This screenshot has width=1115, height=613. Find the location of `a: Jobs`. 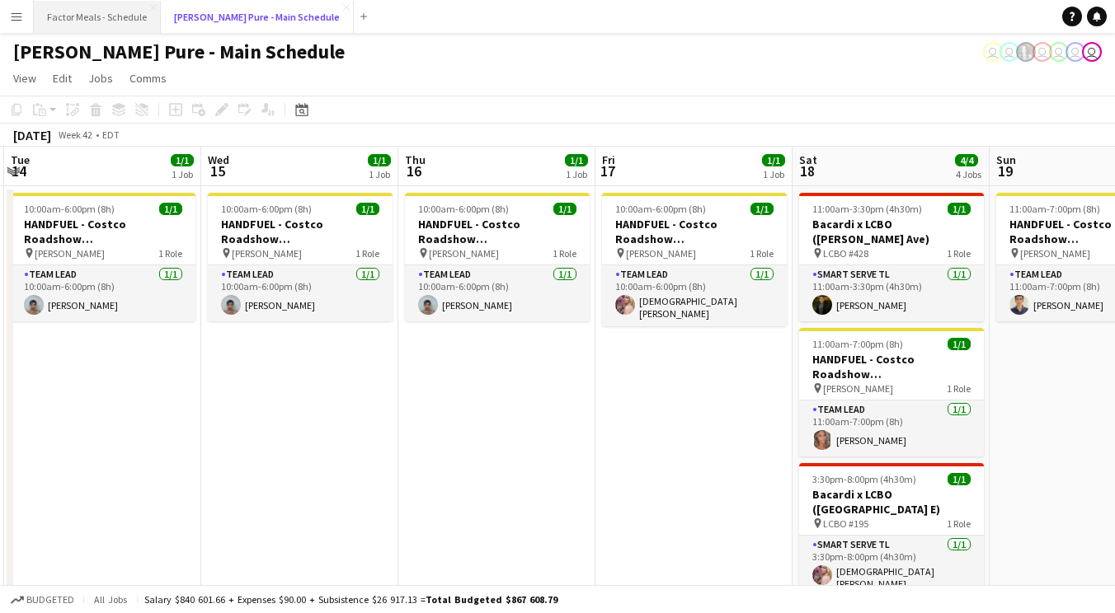

a: Jobs is located at coordinates (101, 78).